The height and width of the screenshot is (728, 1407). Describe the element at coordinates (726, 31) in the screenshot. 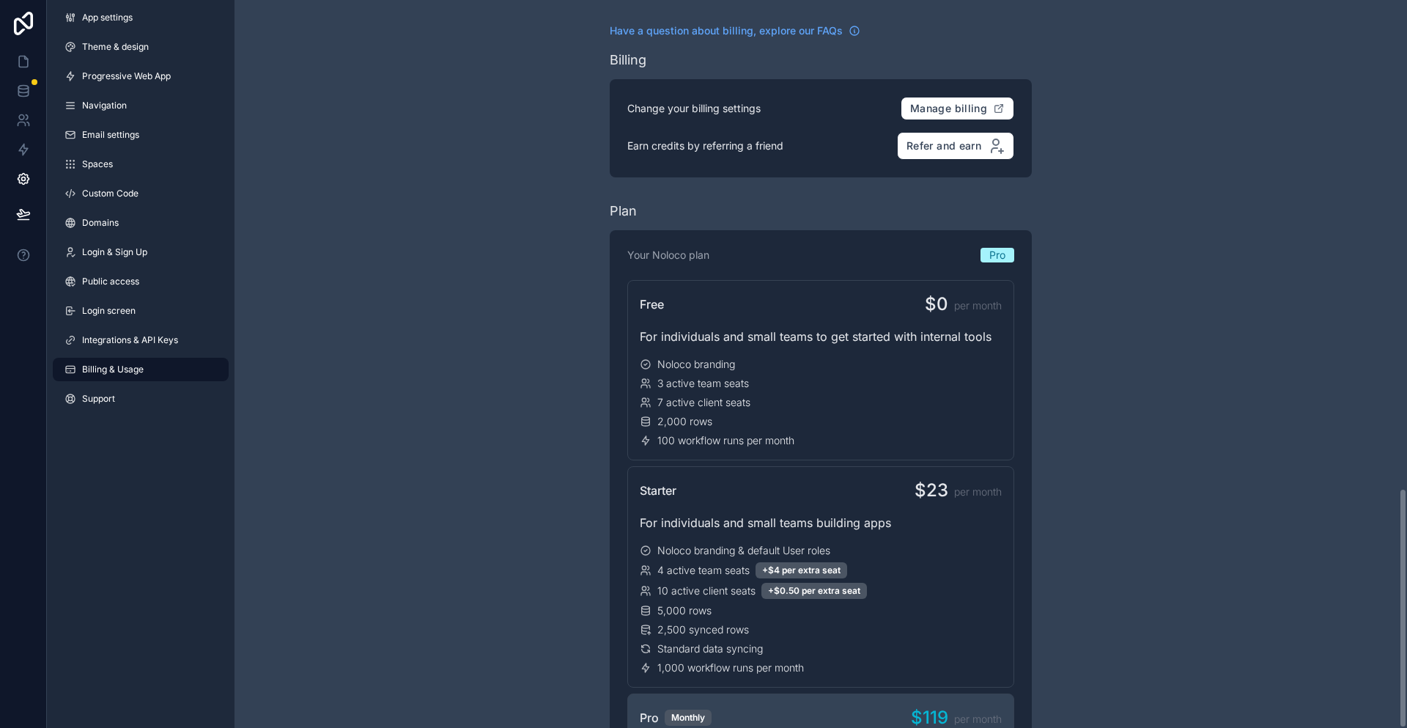

I see `span: Have a question about billing, explore our FAQs` at that location.